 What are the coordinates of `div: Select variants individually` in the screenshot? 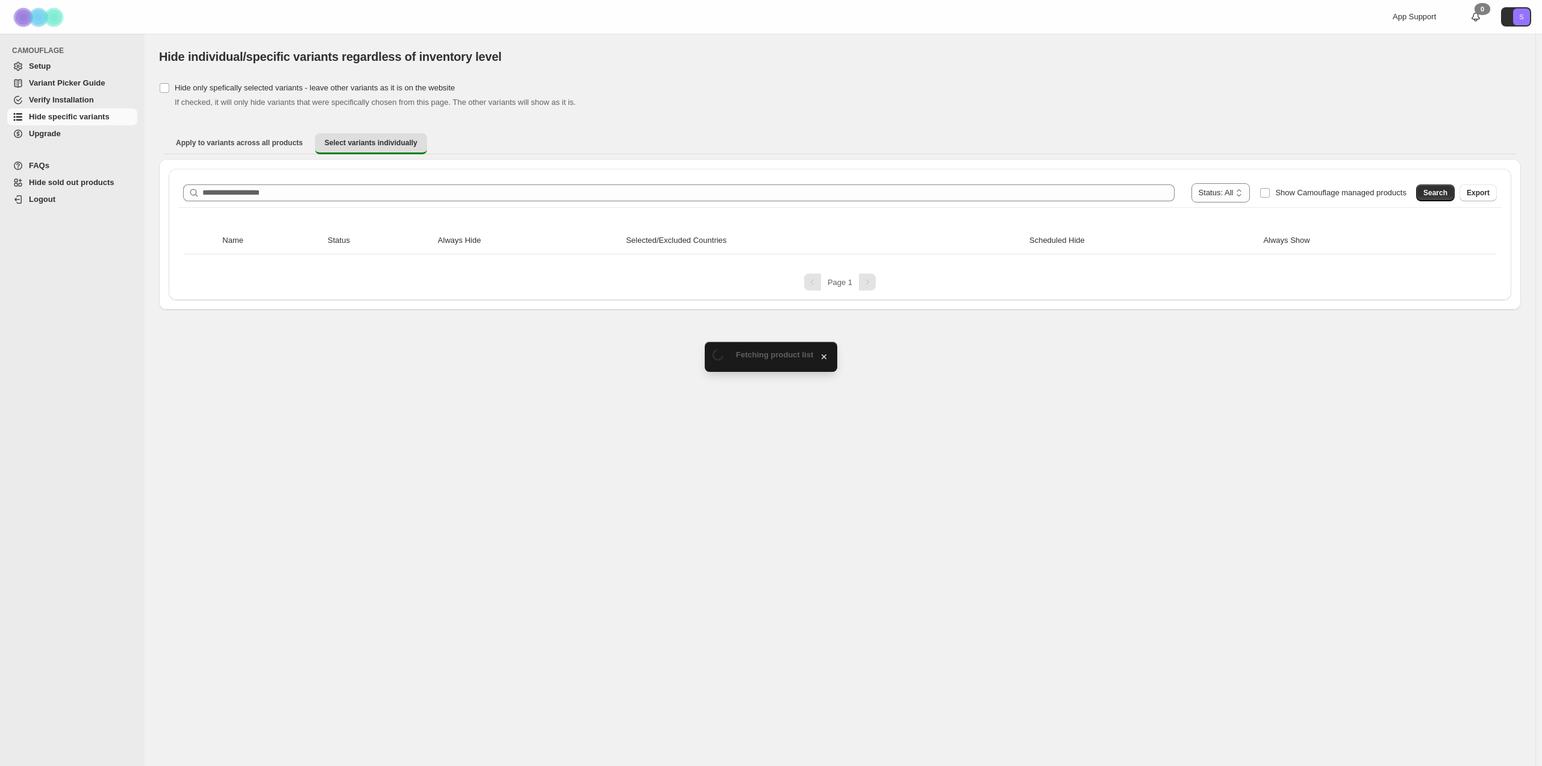 It's located at (840, 234).